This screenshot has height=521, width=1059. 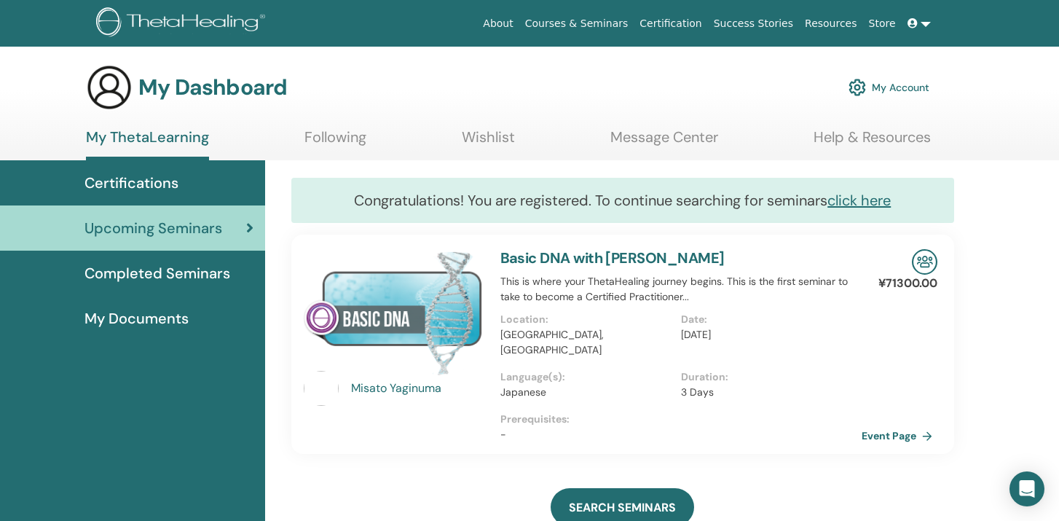 I want to click on a: Wishlist, so click(x=488, y=142).